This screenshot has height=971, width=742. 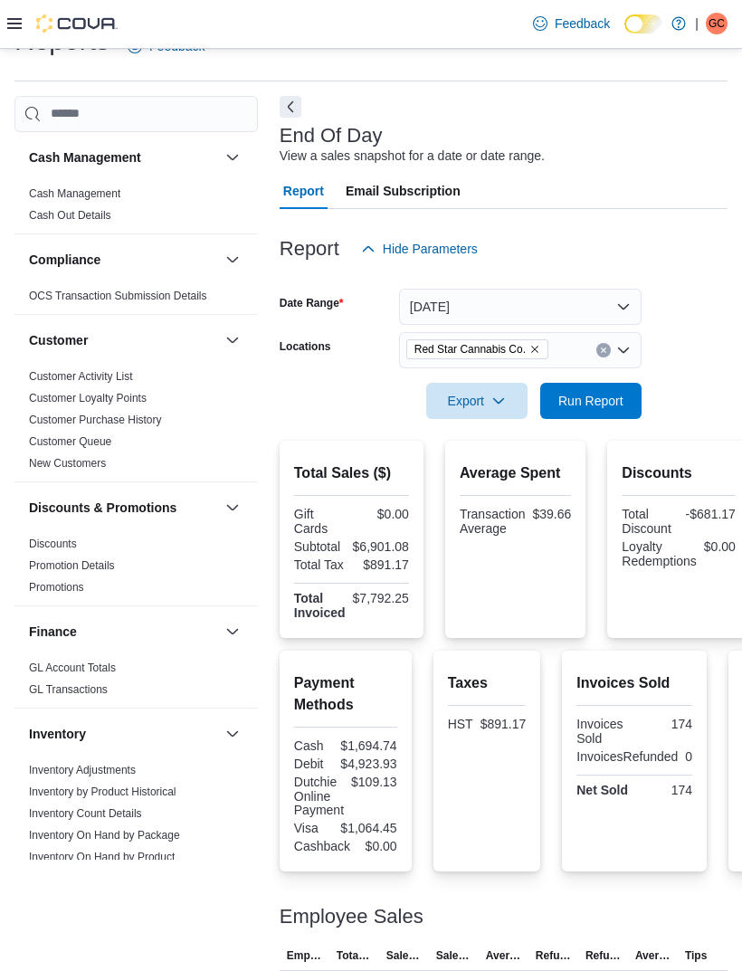 What do you see at coordinates (82, 770) in the screenshot?
I see `a: Inventory Adjustments` at bounding box center [82, 770].